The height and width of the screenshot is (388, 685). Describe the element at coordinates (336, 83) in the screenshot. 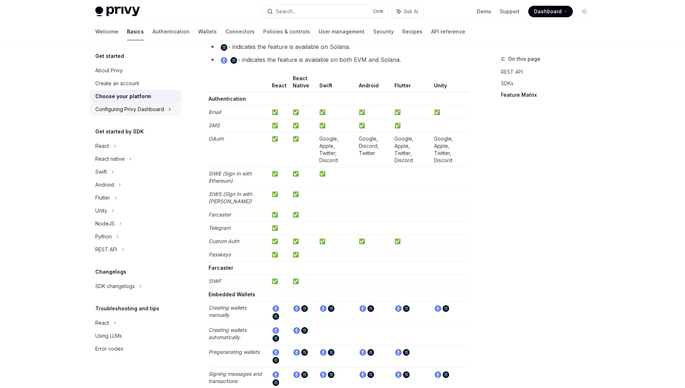

I see `th: Swift` at that location.